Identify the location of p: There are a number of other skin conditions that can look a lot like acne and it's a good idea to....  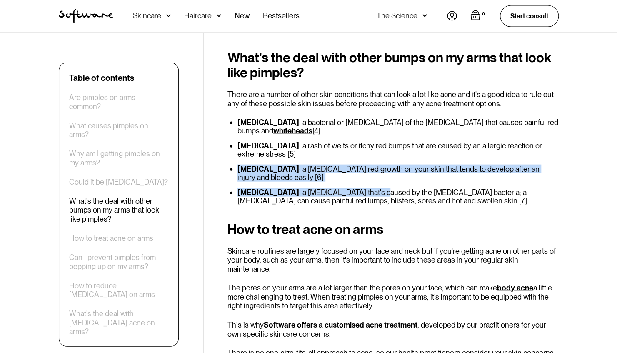
(393, 99).